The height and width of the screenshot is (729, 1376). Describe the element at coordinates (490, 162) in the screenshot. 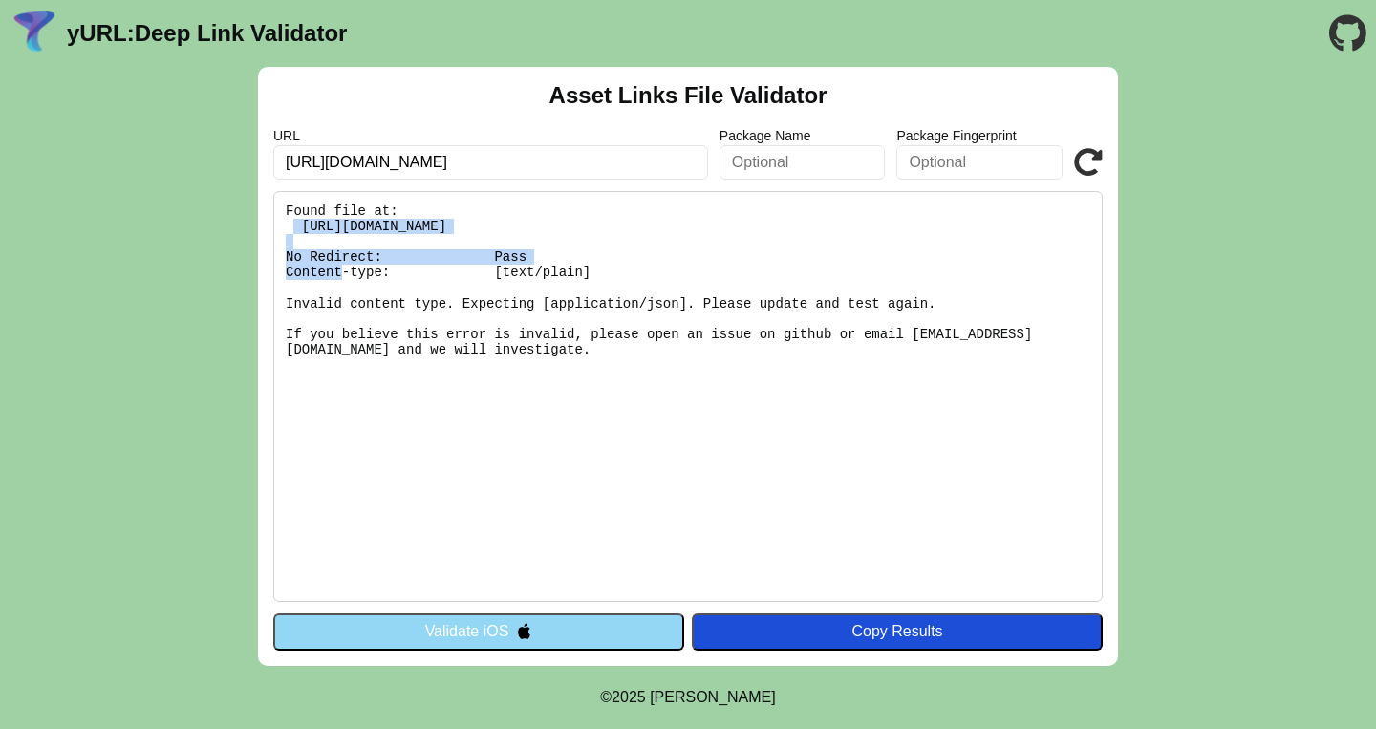

I see `input: Required` at that location.